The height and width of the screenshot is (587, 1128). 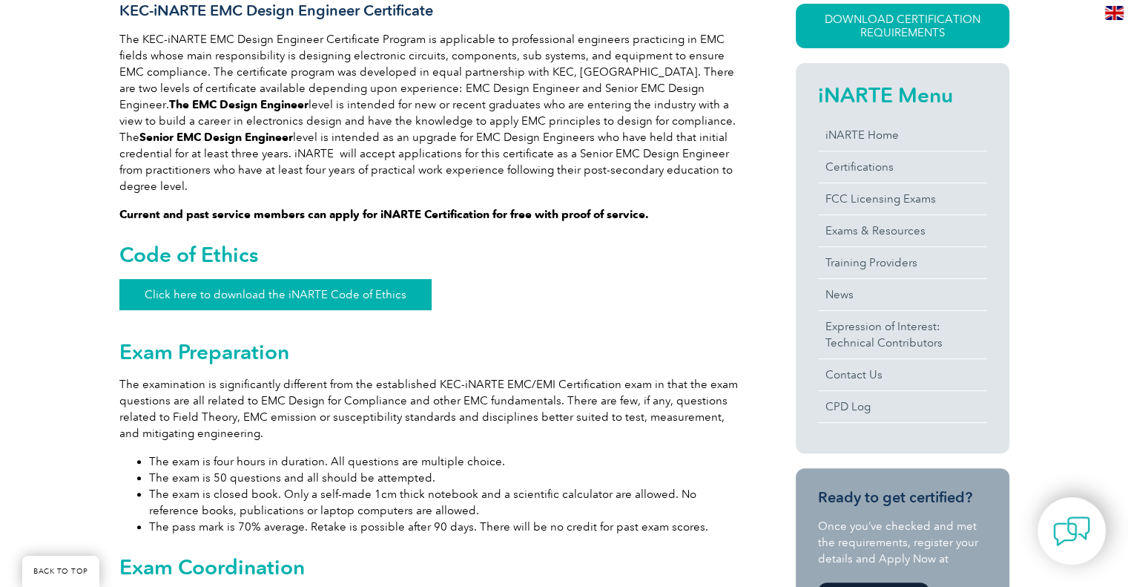 What do you see at coordinates (903, 135) in the screenshot?
I see `a: iNARTE Home` at bounding box center [903, 135].